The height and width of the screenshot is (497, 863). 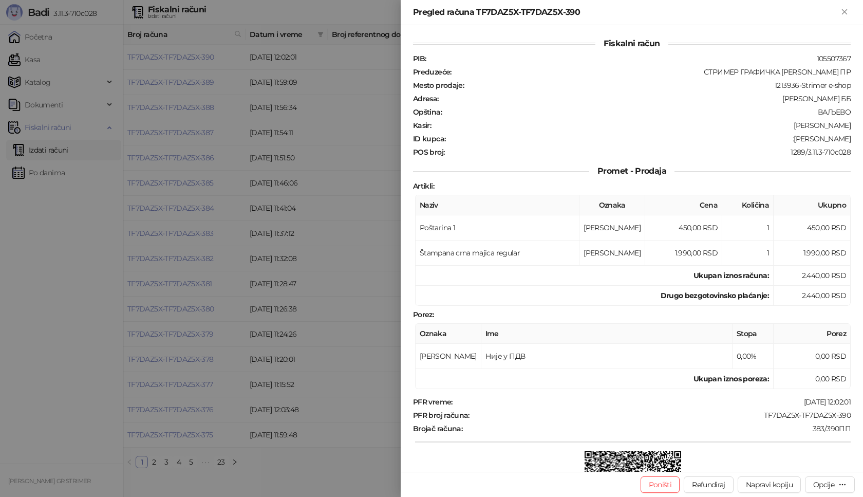 I want to click on span: Promet - Prodaja, so click(x=632, y=171).